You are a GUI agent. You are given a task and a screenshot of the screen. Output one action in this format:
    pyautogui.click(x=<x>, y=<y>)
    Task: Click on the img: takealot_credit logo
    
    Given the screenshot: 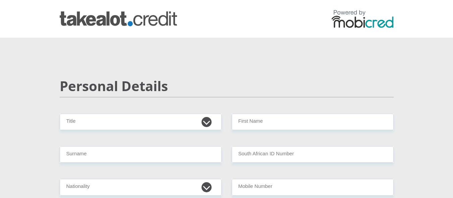 What is the action you would take?
    pyautogui.click(x=118, y=19)
    